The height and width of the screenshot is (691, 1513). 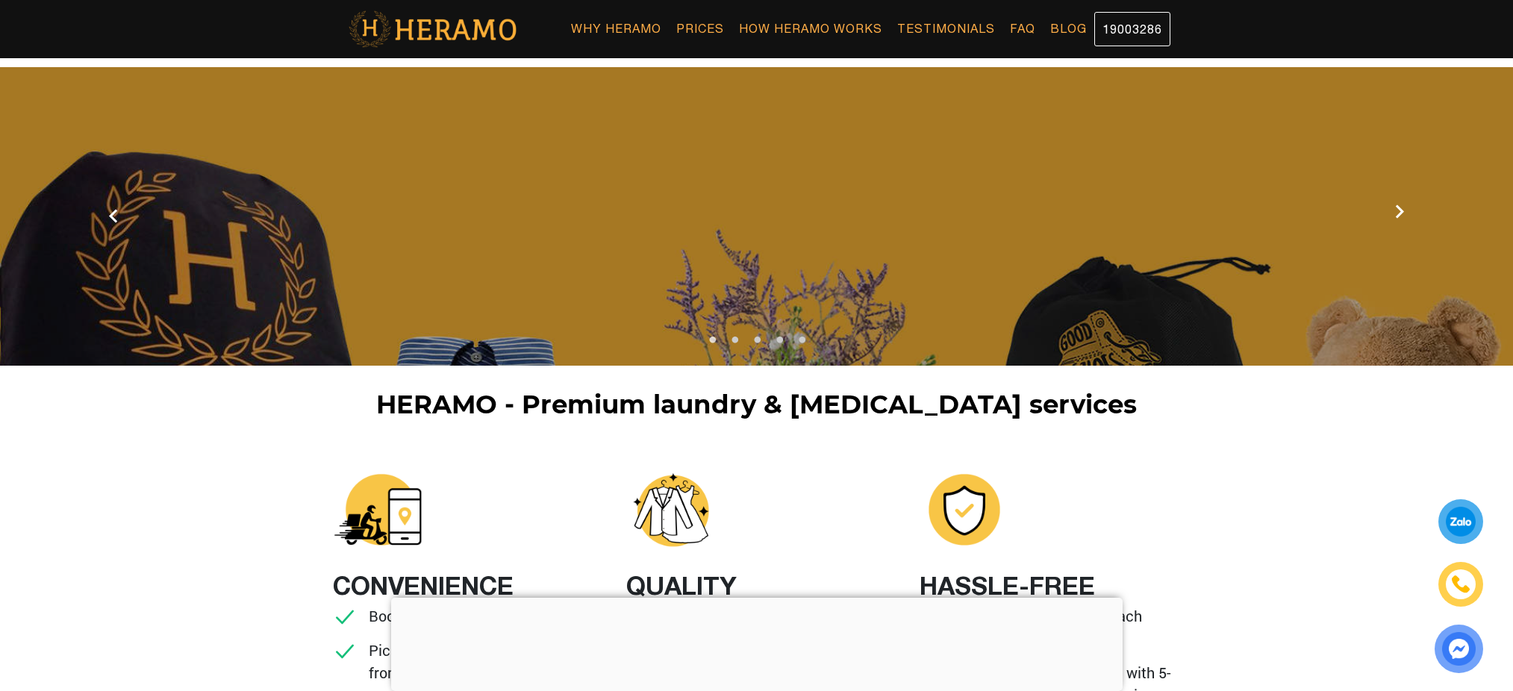 What do you see at coordinates (1460, 584) in the screenshot?
I see `a: phone-icon` at bounding box center [1460, 584].